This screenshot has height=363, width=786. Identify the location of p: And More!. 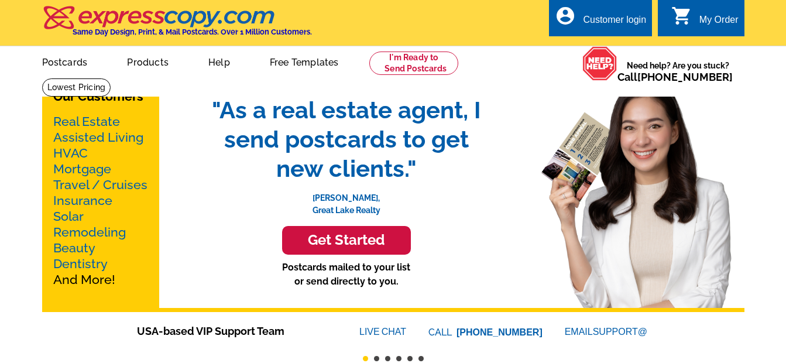
(101, 200).